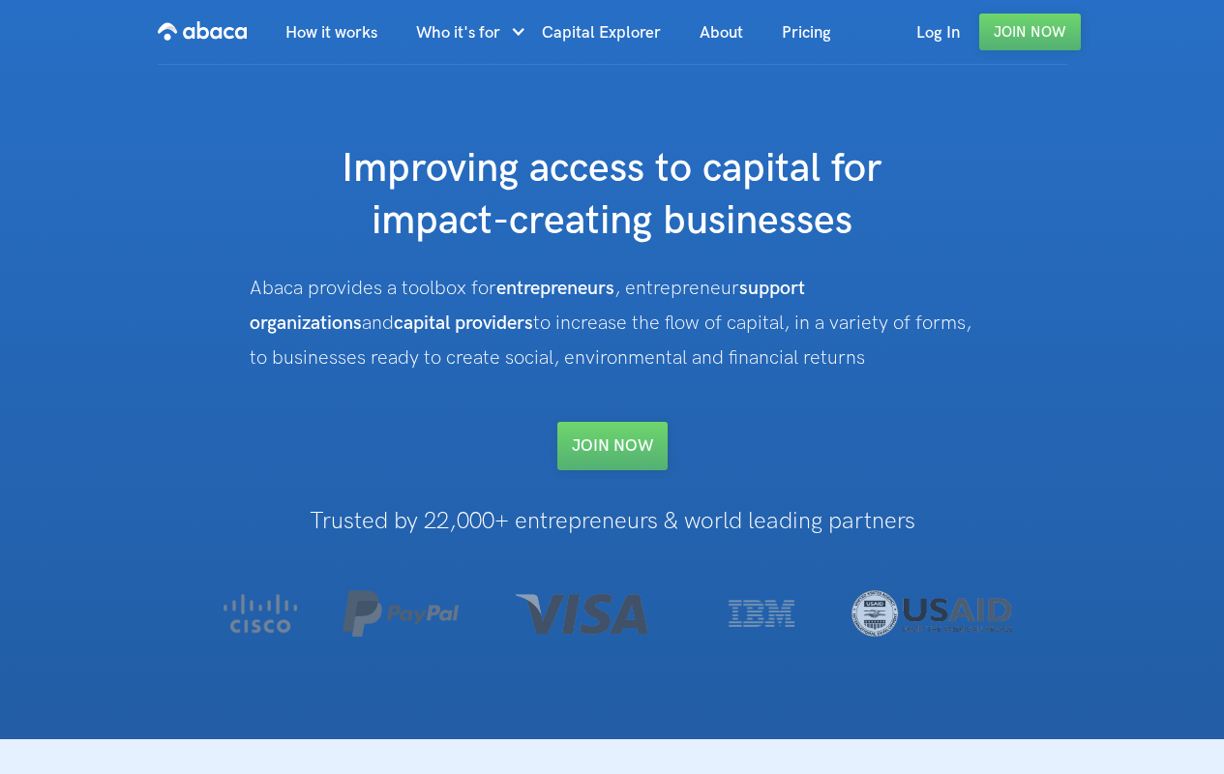 The width and height of the screenshot is (1224, 774). What do you see at coordinates (202, 31) in the screenshot?
I see `img: Abaca logo` at bounding box center [202, 31].